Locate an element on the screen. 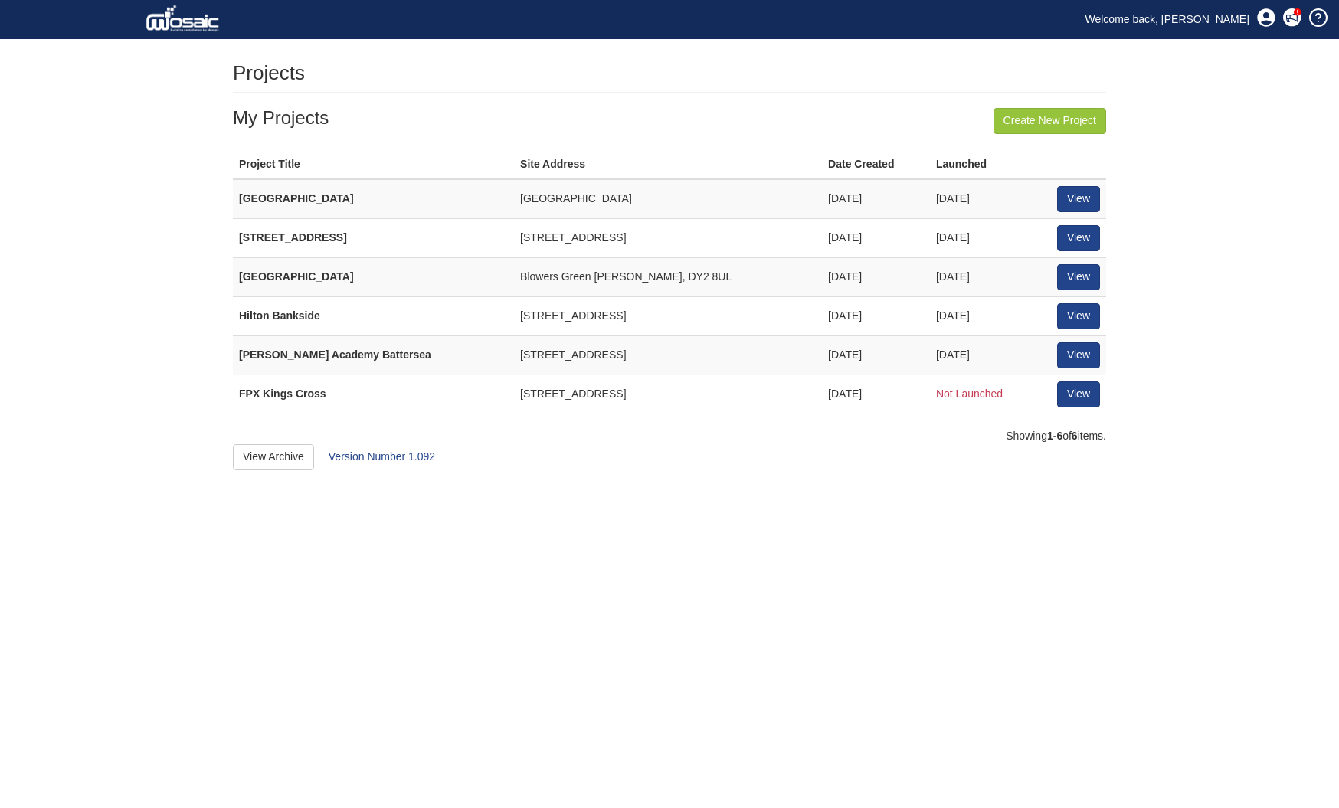 The width and height of the screenshot is (1339, 808). h1: Projects is located at coordinates (269, 73).